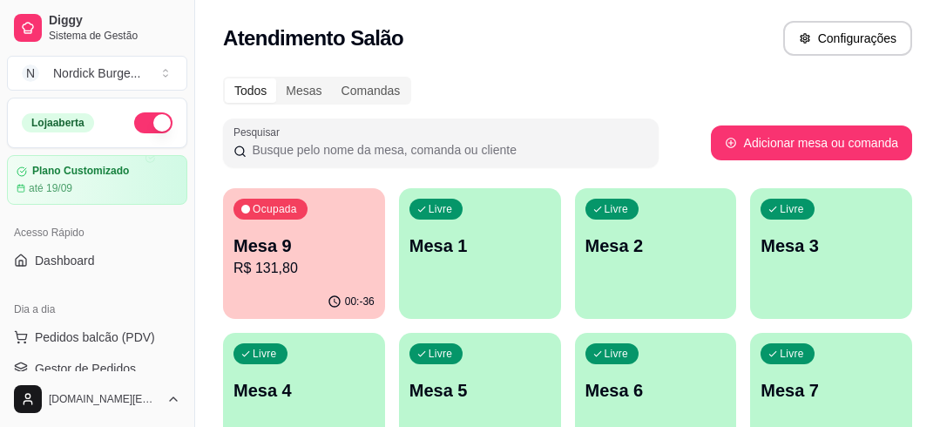 Image resolution: width=940 pixels, height=427 pixels. I want to click on p: Mesa 3, so click(831, 246).